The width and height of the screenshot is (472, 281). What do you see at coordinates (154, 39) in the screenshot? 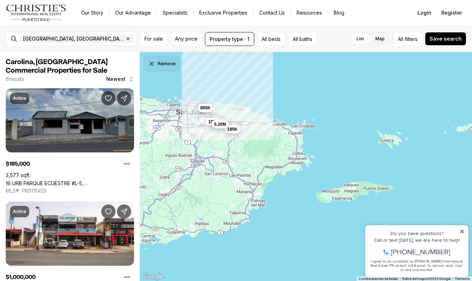
I see `button: For sale` at bounding box center [154, 39].